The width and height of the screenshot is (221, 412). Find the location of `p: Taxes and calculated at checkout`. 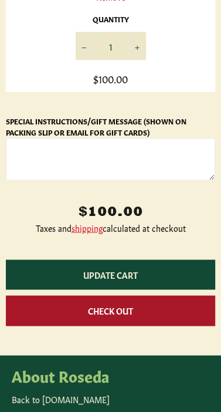

p: Taxes and calculated at checkout is located at coordinates (110, 227).